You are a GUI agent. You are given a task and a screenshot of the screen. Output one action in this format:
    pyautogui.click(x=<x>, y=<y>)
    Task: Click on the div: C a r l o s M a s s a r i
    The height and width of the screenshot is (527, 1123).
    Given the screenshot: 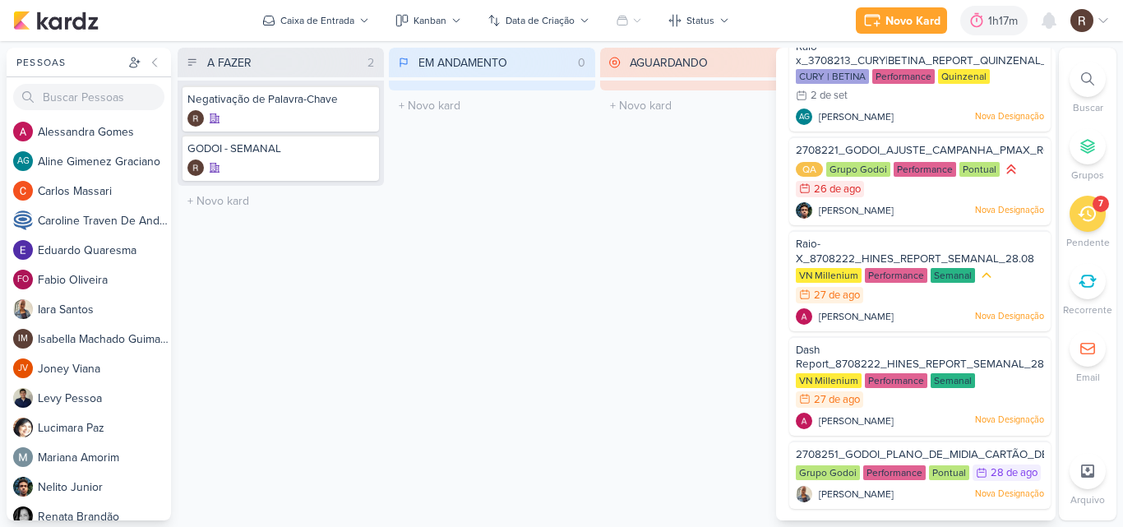 What is the action you would take?
    pyautogui.click(x=104, y=191)
    